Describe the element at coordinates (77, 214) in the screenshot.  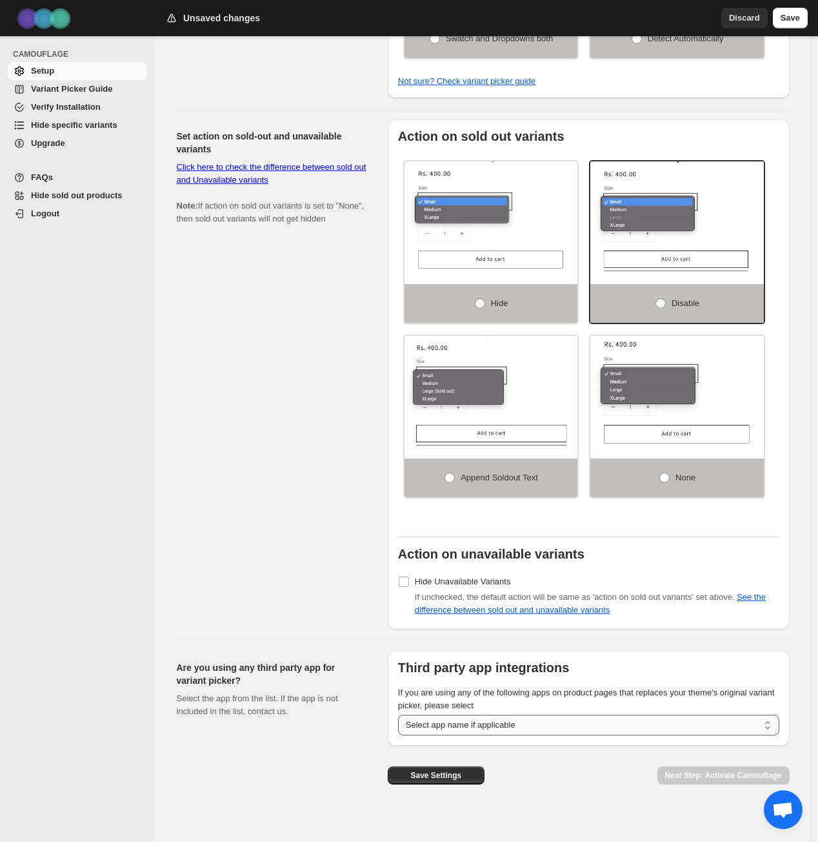
I see `a: Logout` at that location.